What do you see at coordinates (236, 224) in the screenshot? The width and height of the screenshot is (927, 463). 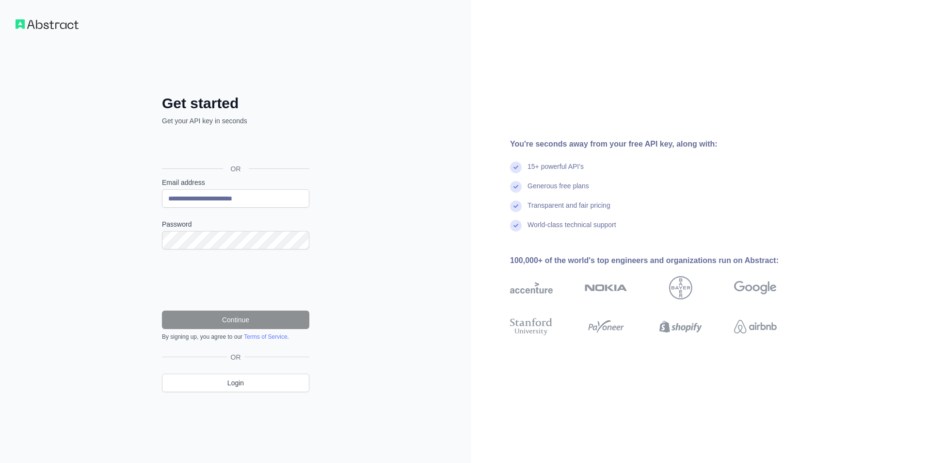 I see `label: Password` at bounding box center [236, 224].